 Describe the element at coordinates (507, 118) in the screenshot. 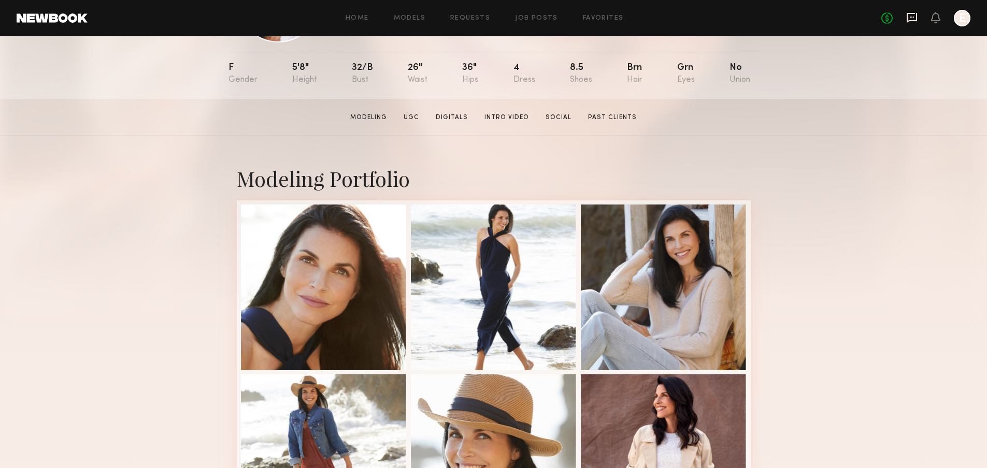

I see `a: Intro Video` at that location.